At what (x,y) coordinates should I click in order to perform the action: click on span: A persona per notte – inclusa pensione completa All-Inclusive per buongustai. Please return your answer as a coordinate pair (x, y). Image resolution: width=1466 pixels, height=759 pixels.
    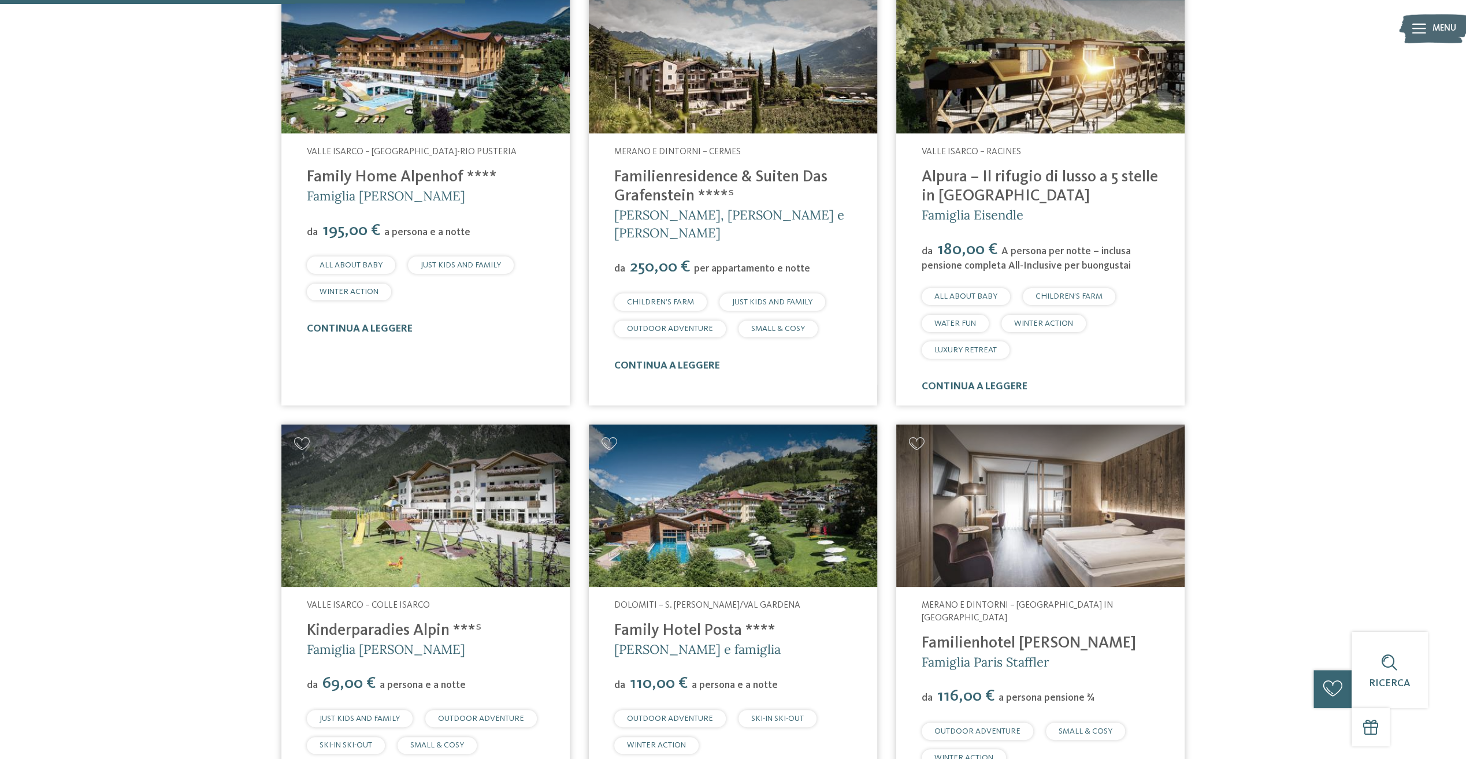
    Looking at the image, I should click on (1026, 259).